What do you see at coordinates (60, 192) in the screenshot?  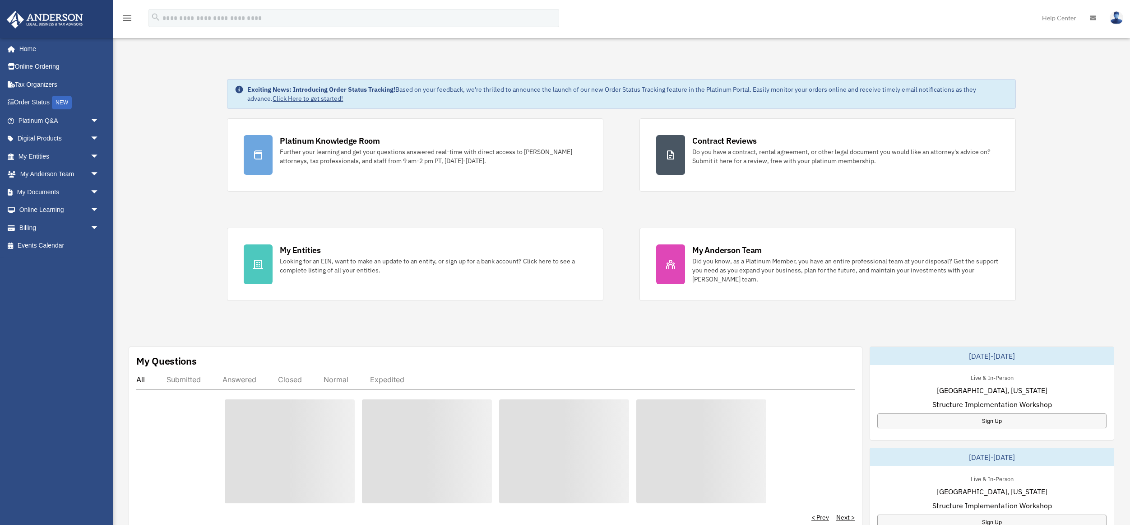 I see `a: My Documentsarrow_drop_down` at bounding box center [60, 192].